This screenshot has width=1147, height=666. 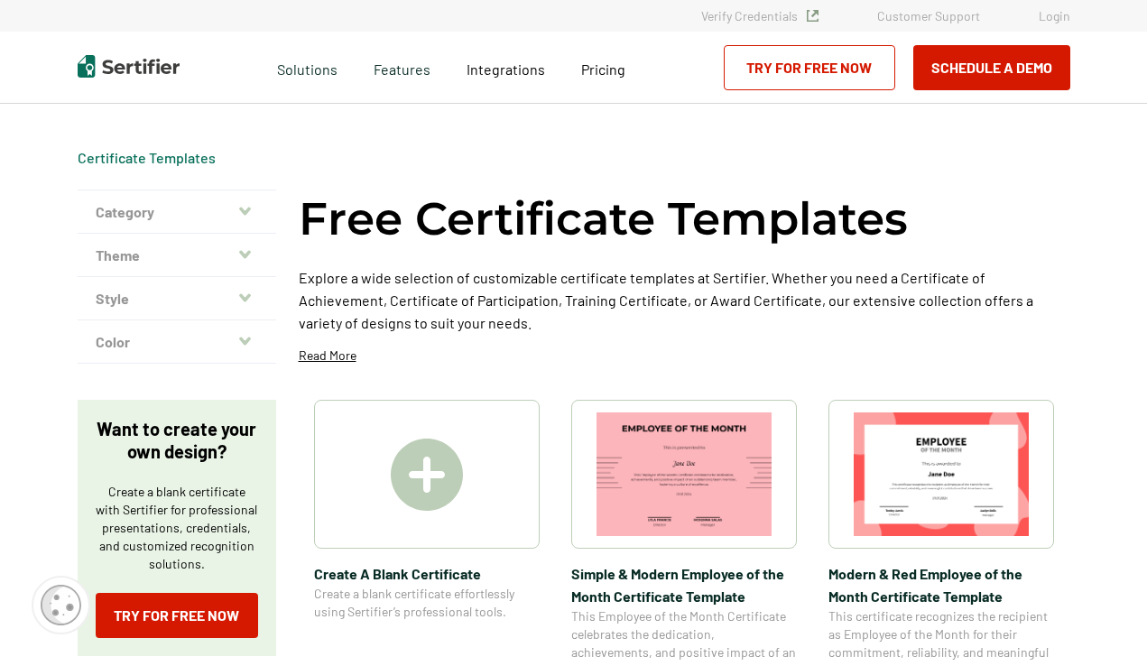 I want to click on p: Read More, so click(x=327, y=355).